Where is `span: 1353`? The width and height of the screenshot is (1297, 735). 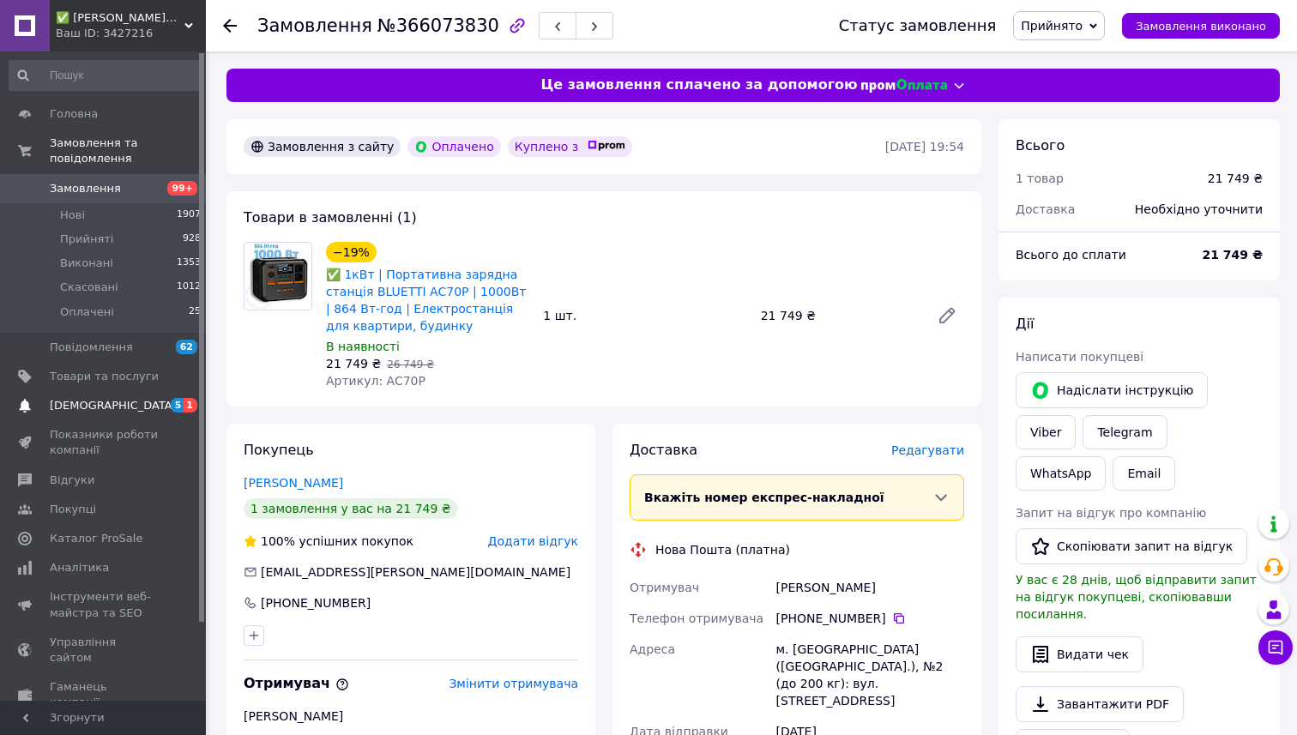 span: 1353 is located at coordinates (189, 263).